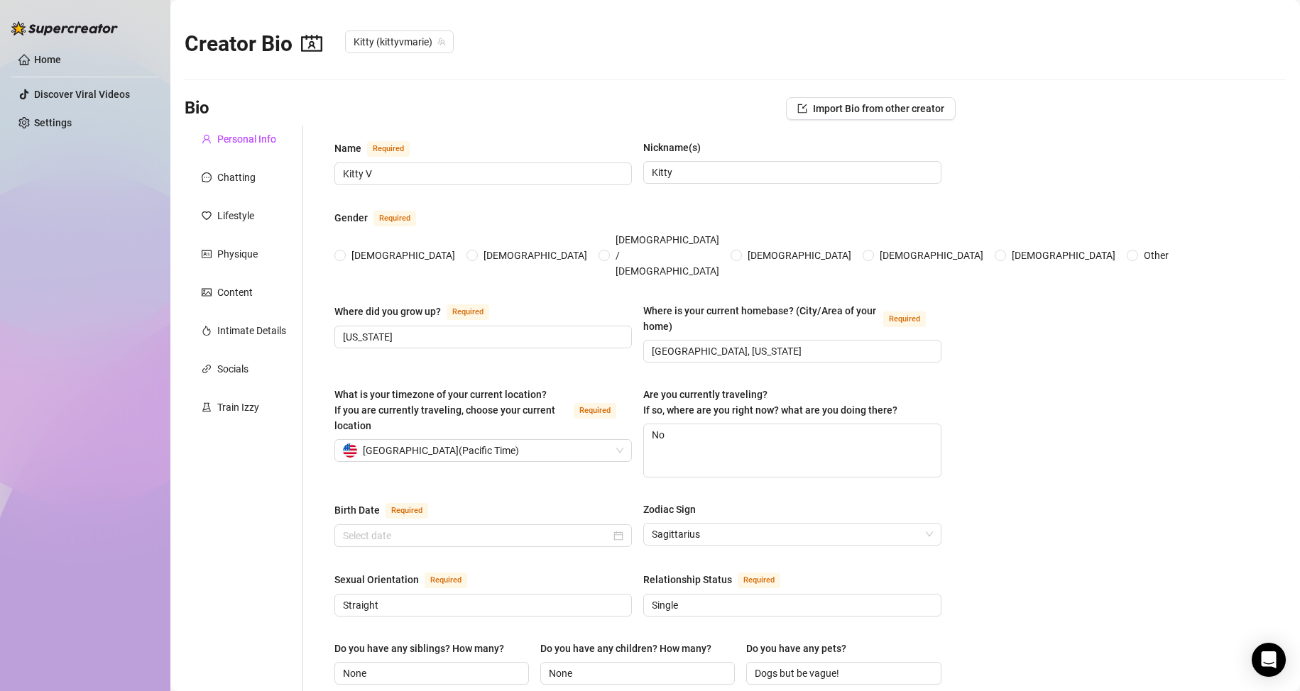 This screenshot has width=1300, height=691. Describe the element at coordinates (671, 148) in the screenshot. I see `div: Nickname(s)` at that location.